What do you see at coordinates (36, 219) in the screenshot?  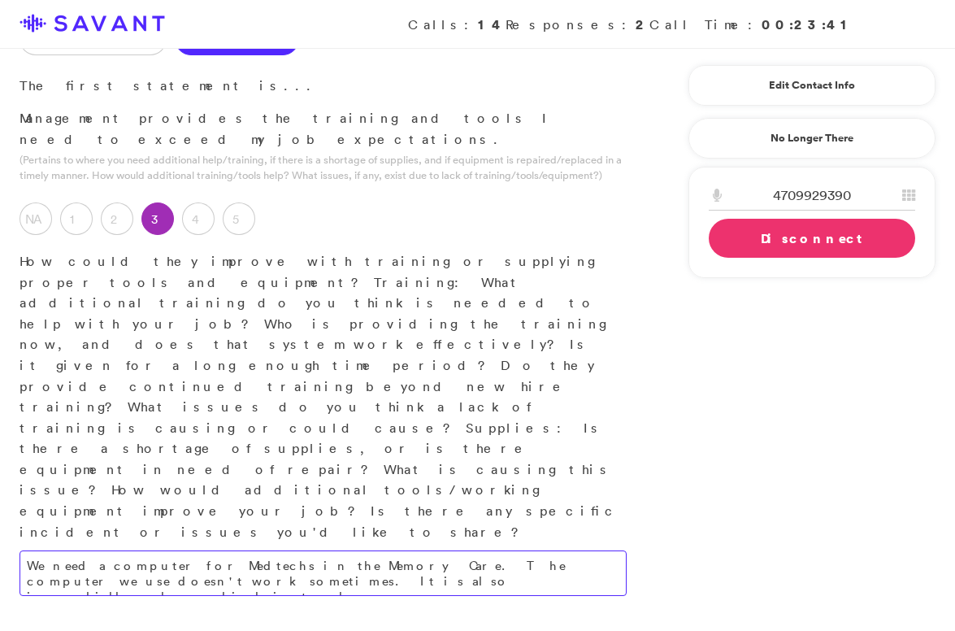 I see `label: NA` at bounding box center [36, 219].